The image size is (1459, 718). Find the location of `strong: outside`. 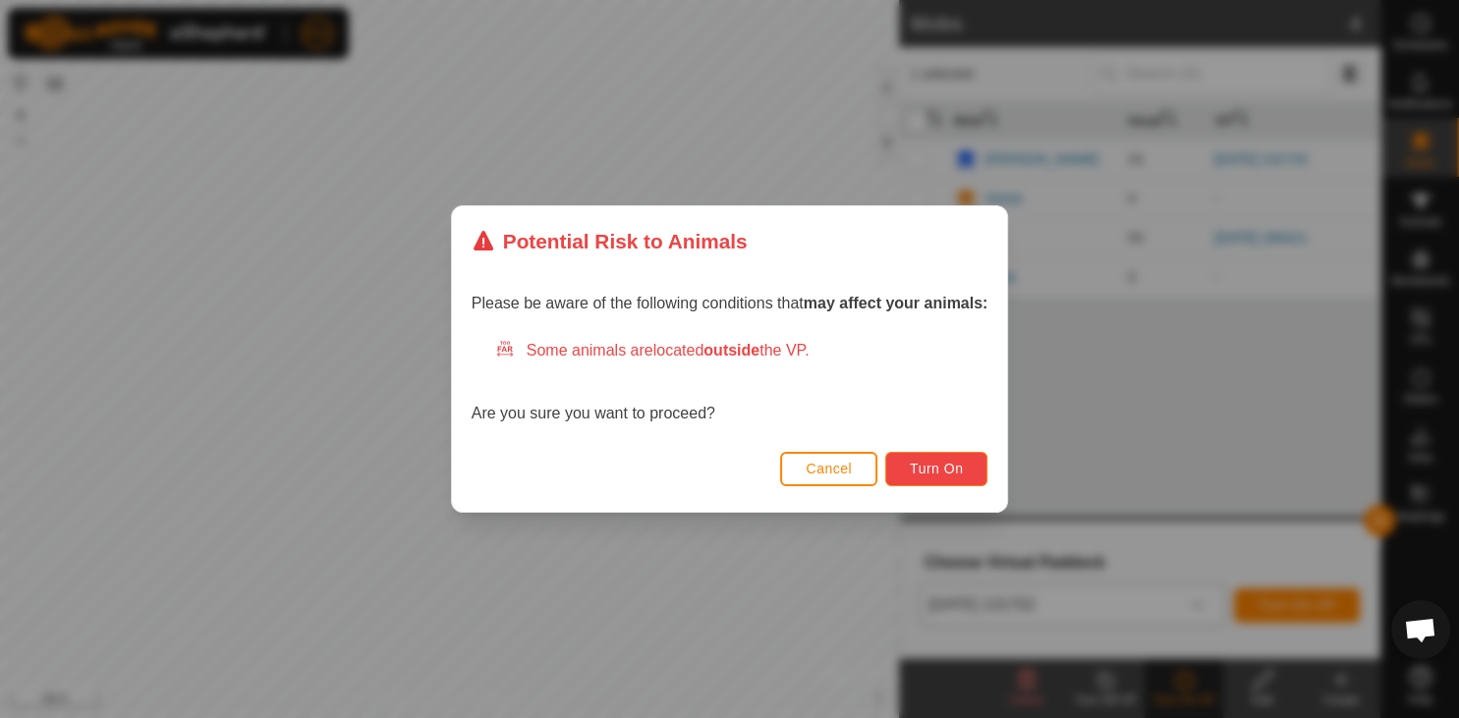

strong: outside is located at coordinates (731, 350).